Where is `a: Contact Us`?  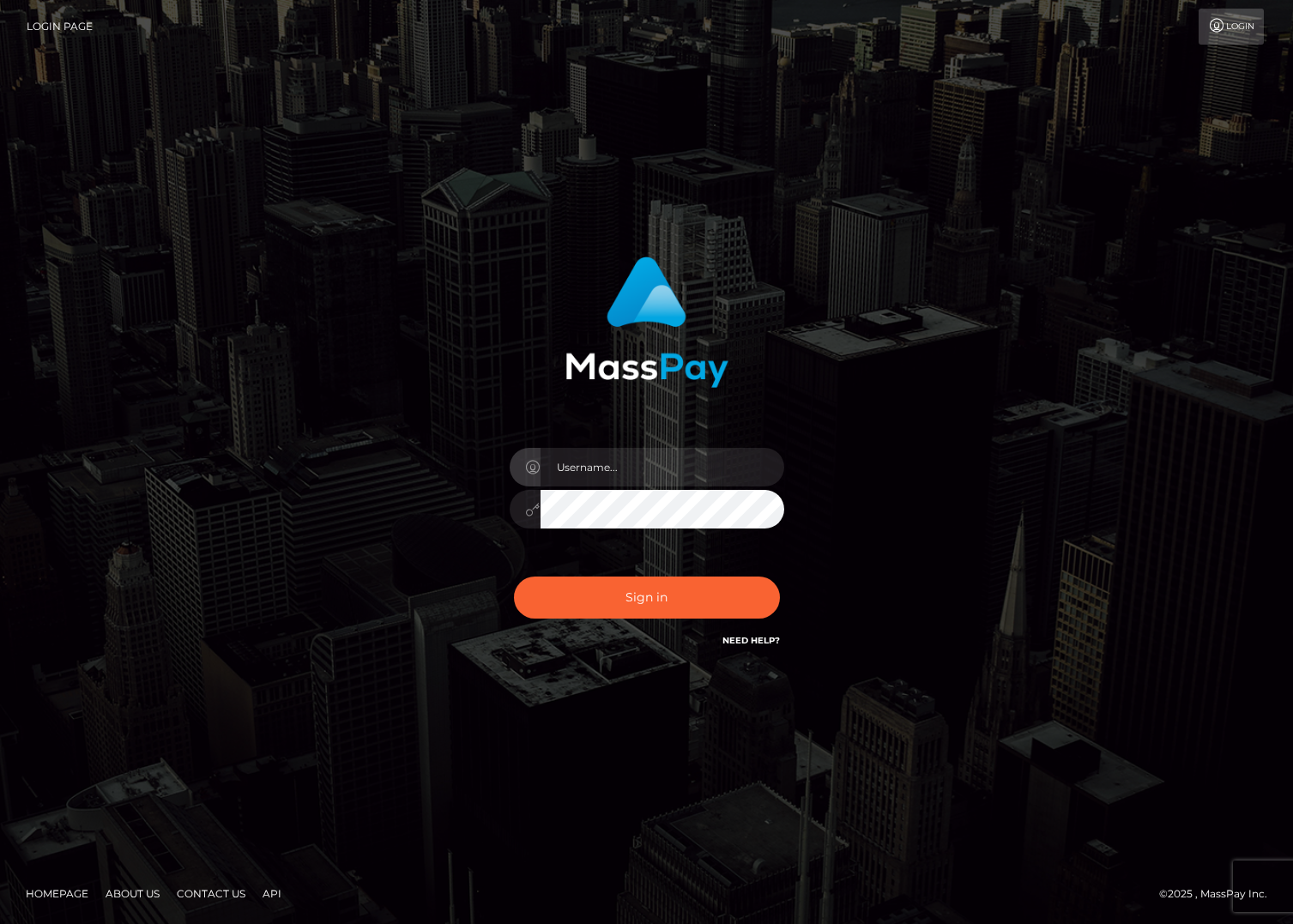 a: Contact Us is located at coordinates (211, 893).